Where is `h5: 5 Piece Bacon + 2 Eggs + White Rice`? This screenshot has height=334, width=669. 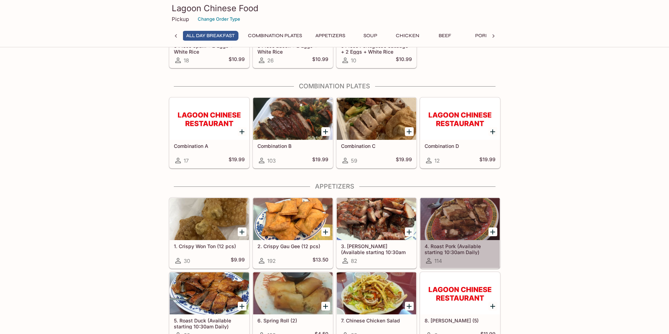 h5: 5 Piece Bacon + 2 Eggs + White Rice is located at coordinates (293, 48).